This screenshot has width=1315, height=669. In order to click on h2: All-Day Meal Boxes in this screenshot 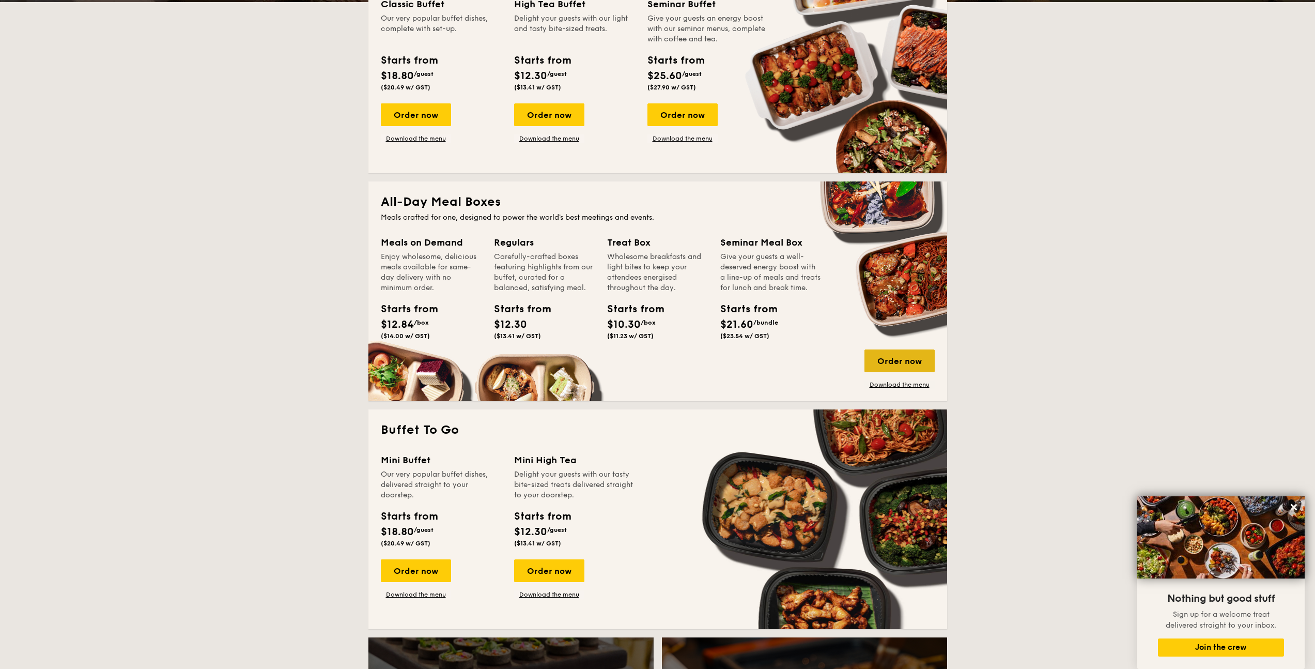, I will do `click(658, 202)`.